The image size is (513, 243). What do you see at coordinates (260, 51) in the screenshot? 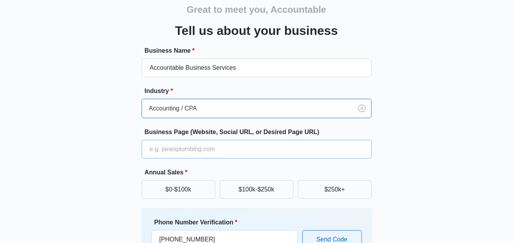
I see `label: Business Name` at bounding box center [260, 51].